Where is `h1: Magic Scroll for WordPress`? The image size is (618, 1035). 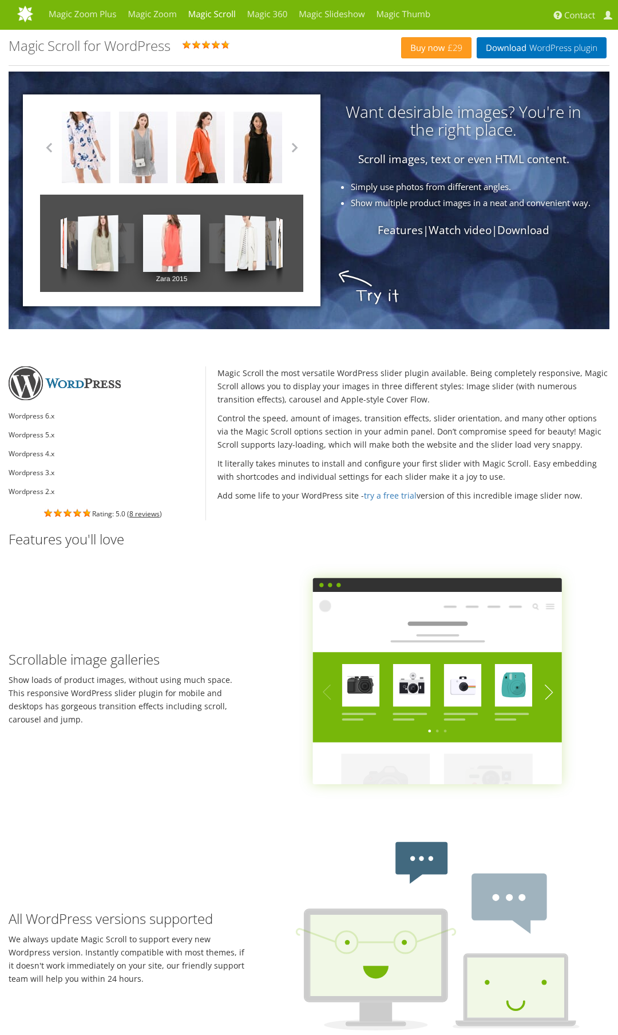
h1: Magic Scroll for WordPress is located at coordinates (89, 46).